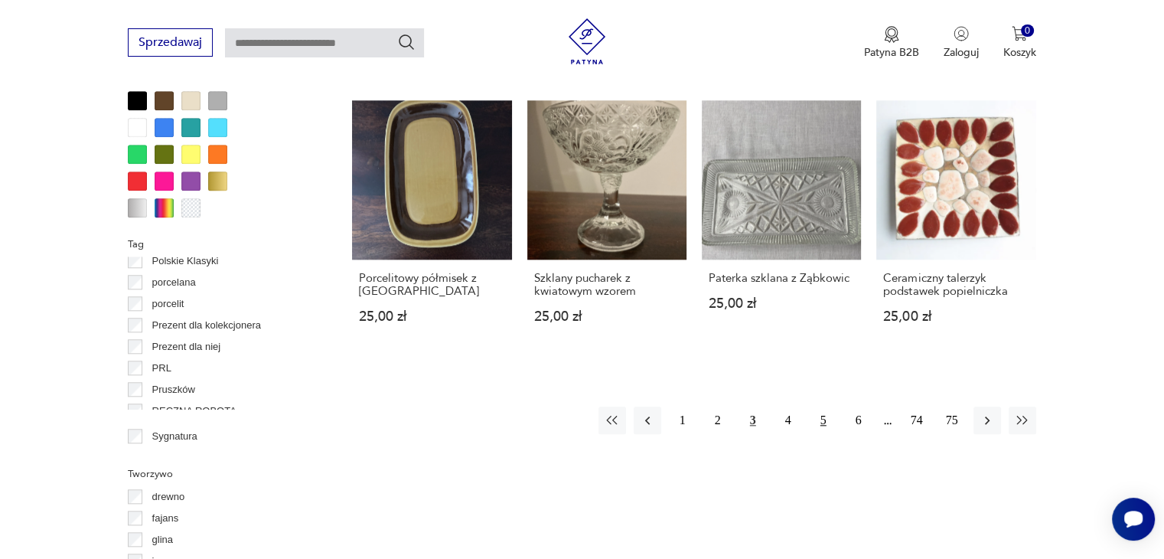  What do you see at coordinates (952, 420) in the screenshot?
I see `button: 75` at bounding box center [952, 420].